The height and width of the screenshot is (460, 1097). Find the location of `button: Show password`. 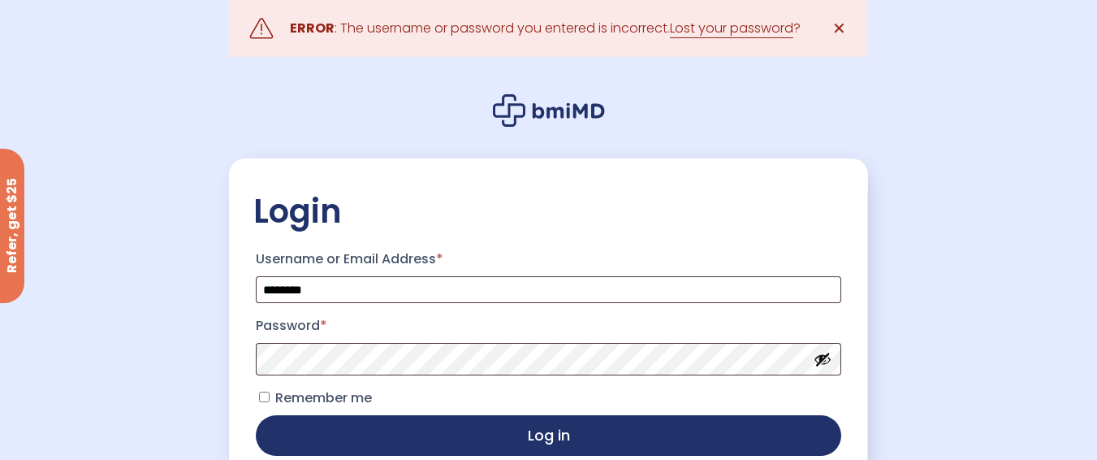

button: Show password is located at coordinates (823, 359).